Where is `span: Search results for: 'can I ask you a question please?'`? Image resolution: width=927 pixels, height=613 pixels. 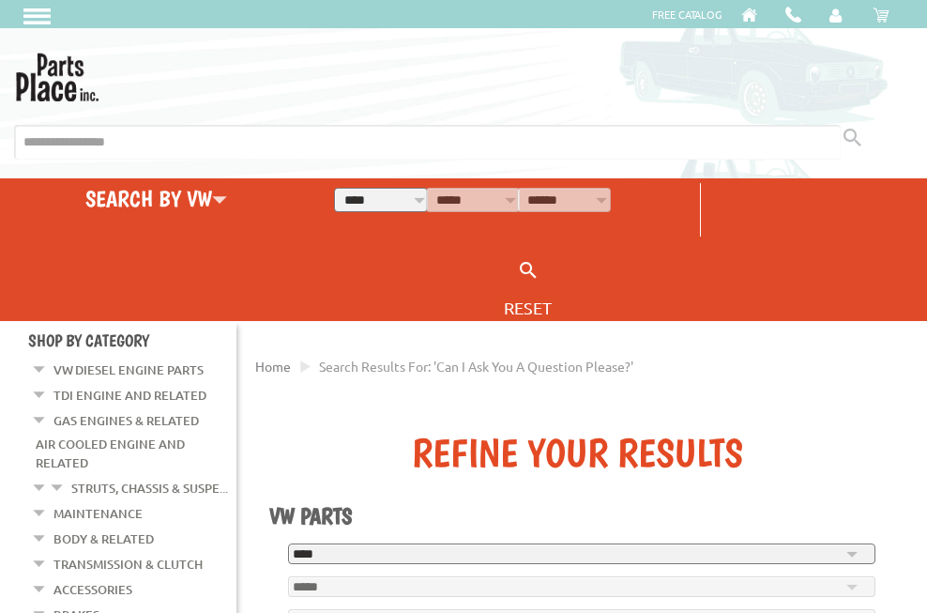 span: Search results for: 'can I ask you a question please?' is located at coordinates (476, 366).